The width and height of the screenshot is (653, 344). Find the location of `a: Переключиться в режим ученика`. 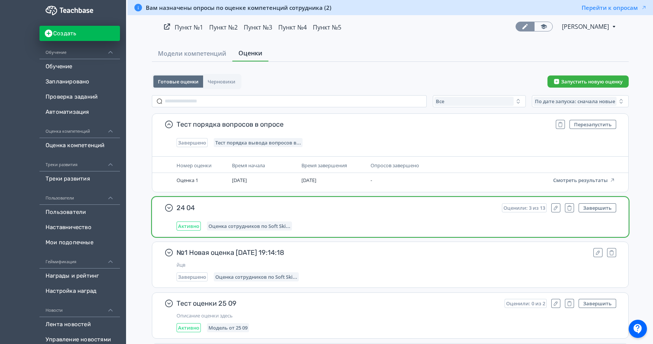

a: Переключиться в режим ученика is located at coordinates (543, 27).